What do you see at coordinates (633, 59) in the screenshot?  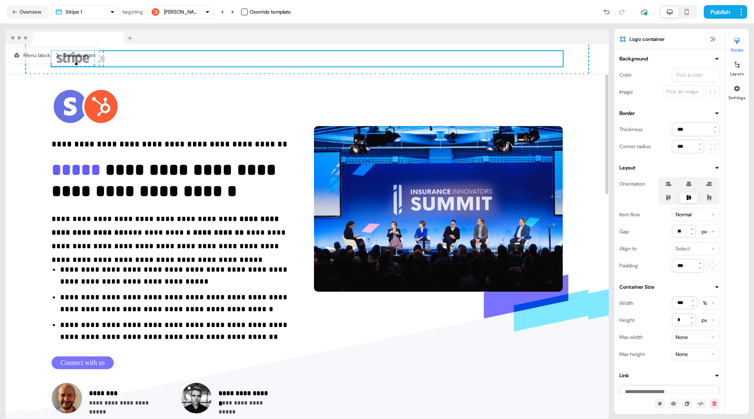 I see `div: Background` at bounding box center [633, 59].